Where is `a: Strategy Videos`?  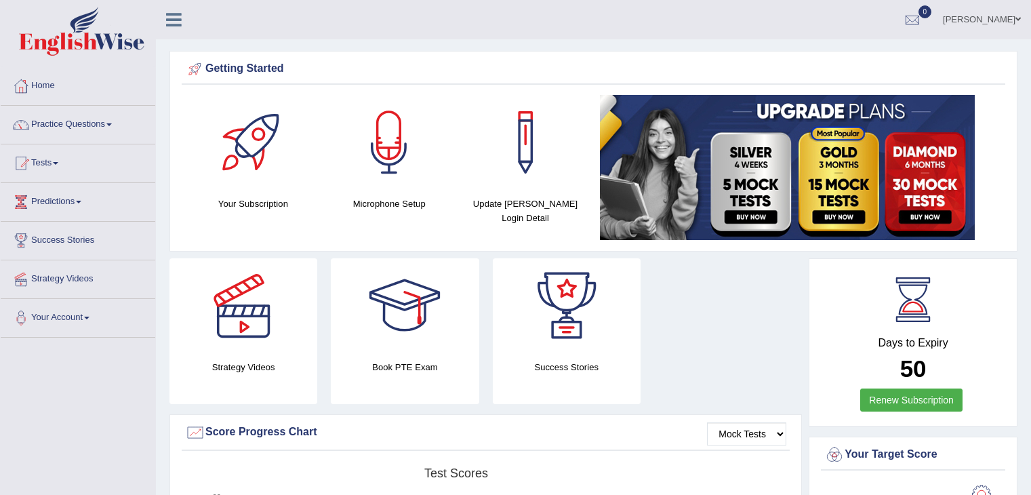 a: Strategy Videos is located at coordinates (78, 277).